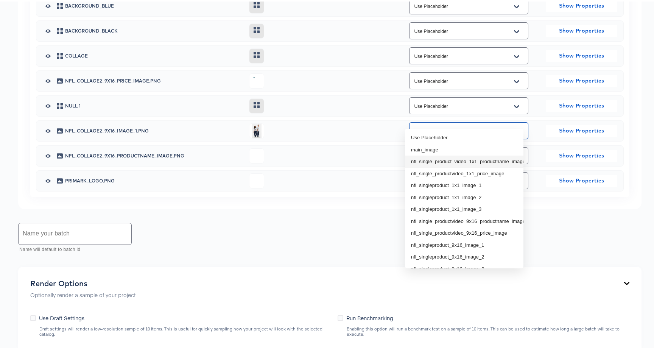 This screenshot has height=349, width=654. I want to click on span: Background_black, so click(154, 30).